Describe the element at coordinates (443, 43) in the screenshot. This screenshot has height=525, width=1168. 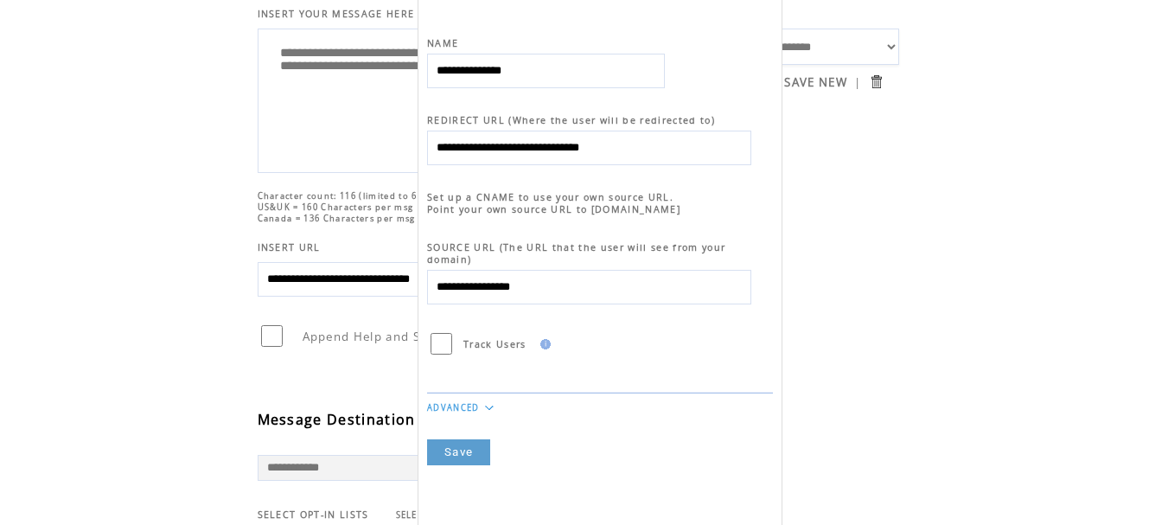
I see `span: NAME` at that location.